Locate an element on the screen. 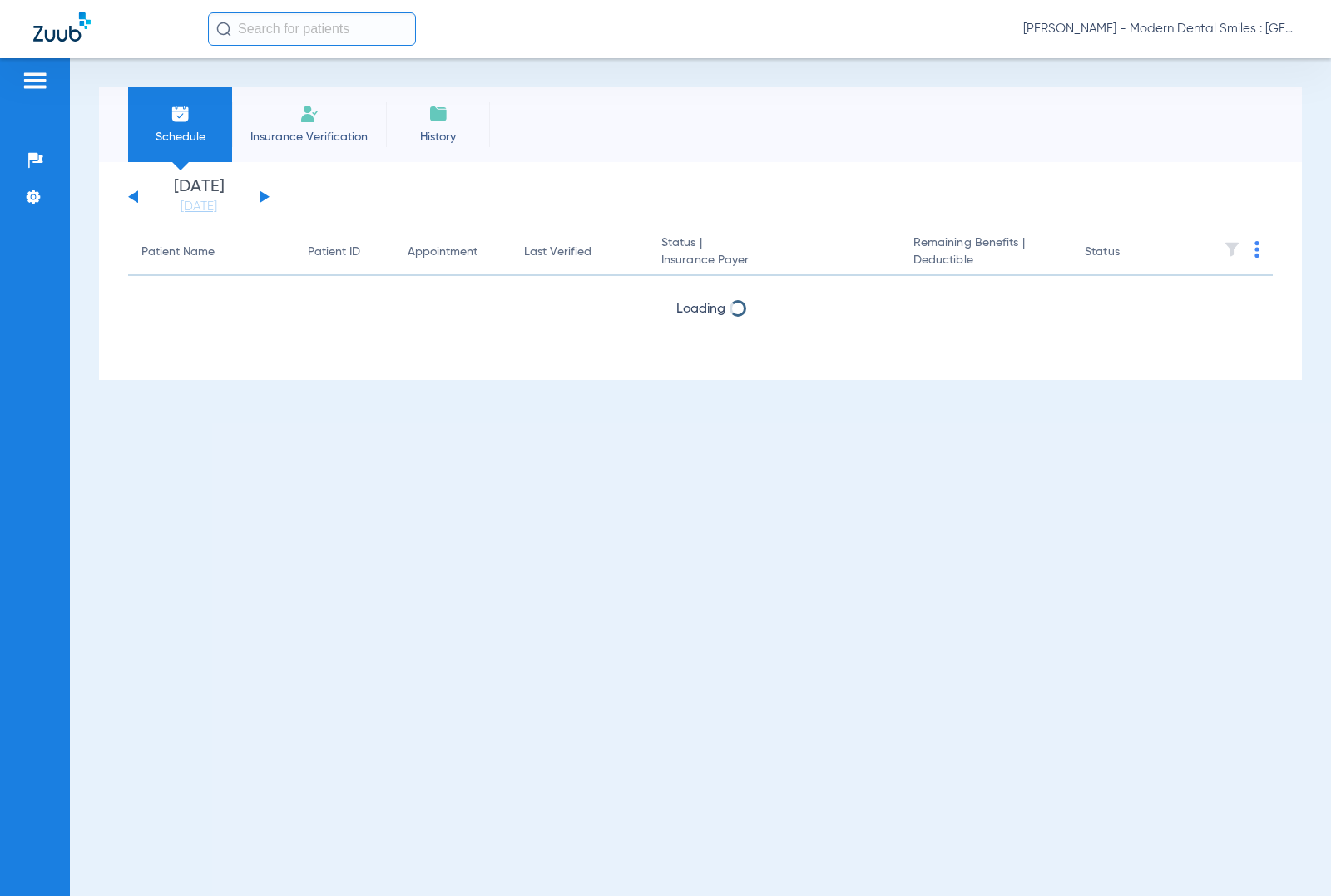  span: Loading is located at coordinates (700, 309).